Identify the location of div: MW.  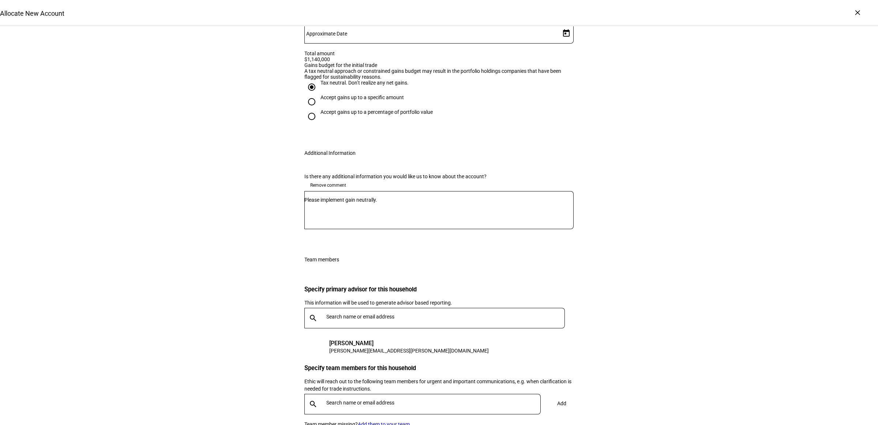
(316, 347).